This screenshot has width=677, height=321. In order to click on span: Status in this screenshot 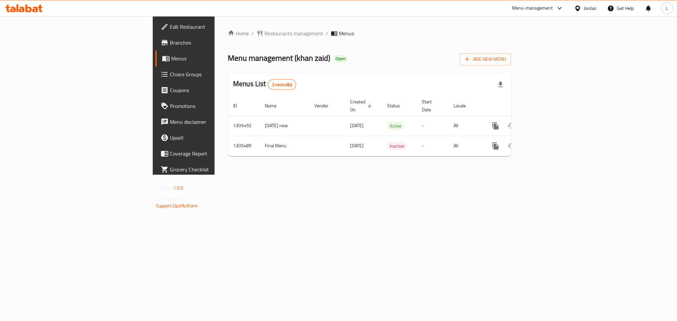, I will do `click(398, 106)`.